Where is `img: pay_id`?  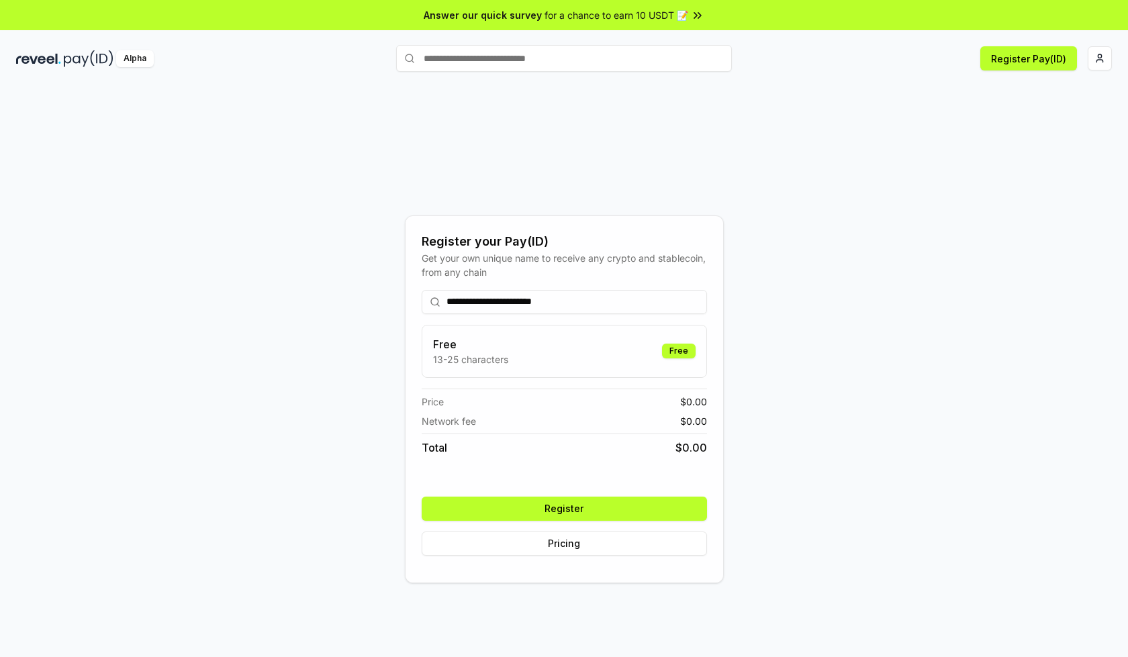
img: pay_id is located at coordinates (89, 58).